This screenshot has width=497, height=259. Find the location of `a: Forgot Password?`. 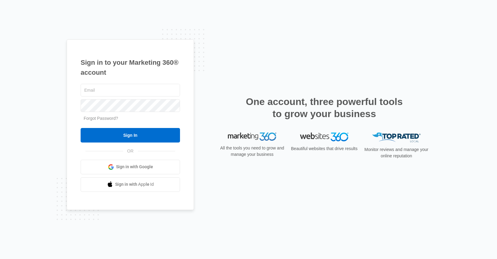

a: Forgot Password? is located at coordinates (101, 118).